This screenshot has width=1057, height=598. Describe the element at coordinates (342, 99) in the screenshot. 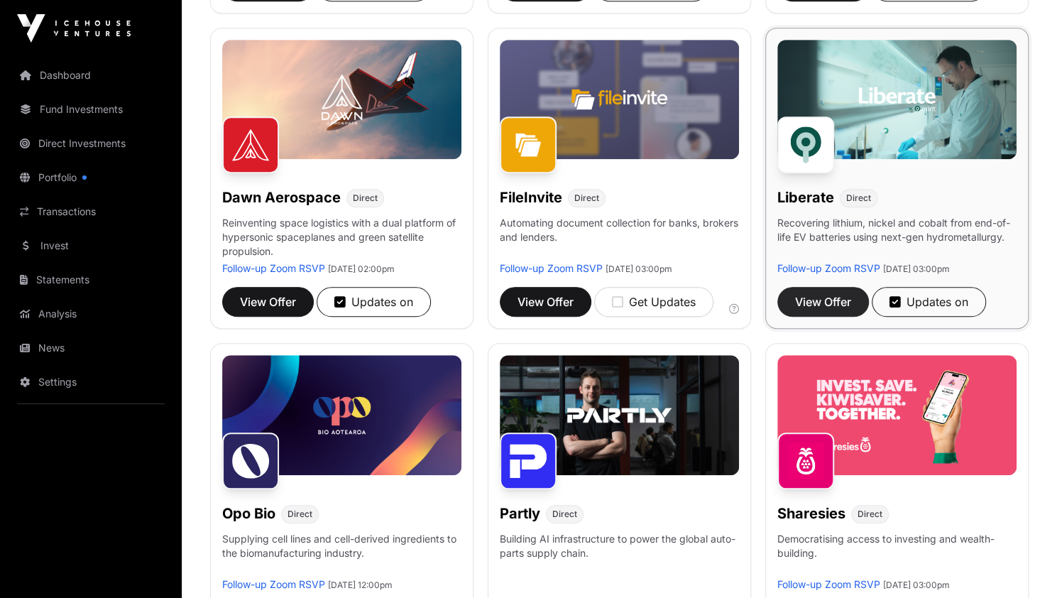

I see `img: Dawn-Banner.jpg` at that location.